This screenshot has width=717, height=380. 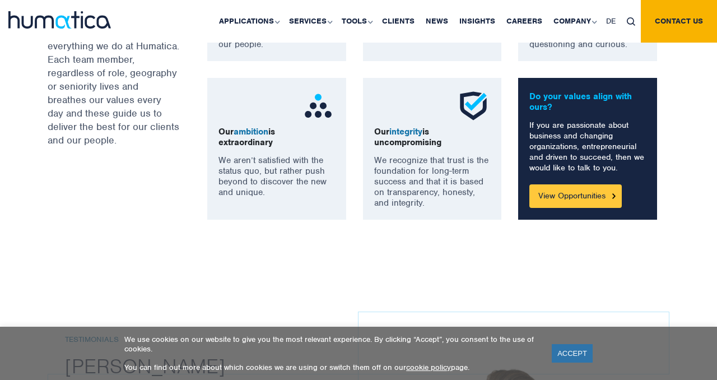 What do you see at coordinates (631, 21) in the screenshot?
I see `img: search_icon` at bounding box center [631, 21].